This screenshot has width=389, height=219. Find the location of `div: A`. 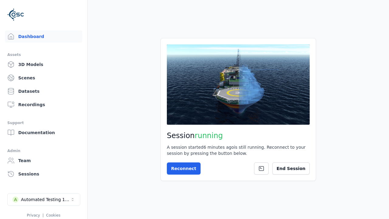

div: A is located at coordinates (15, 199).